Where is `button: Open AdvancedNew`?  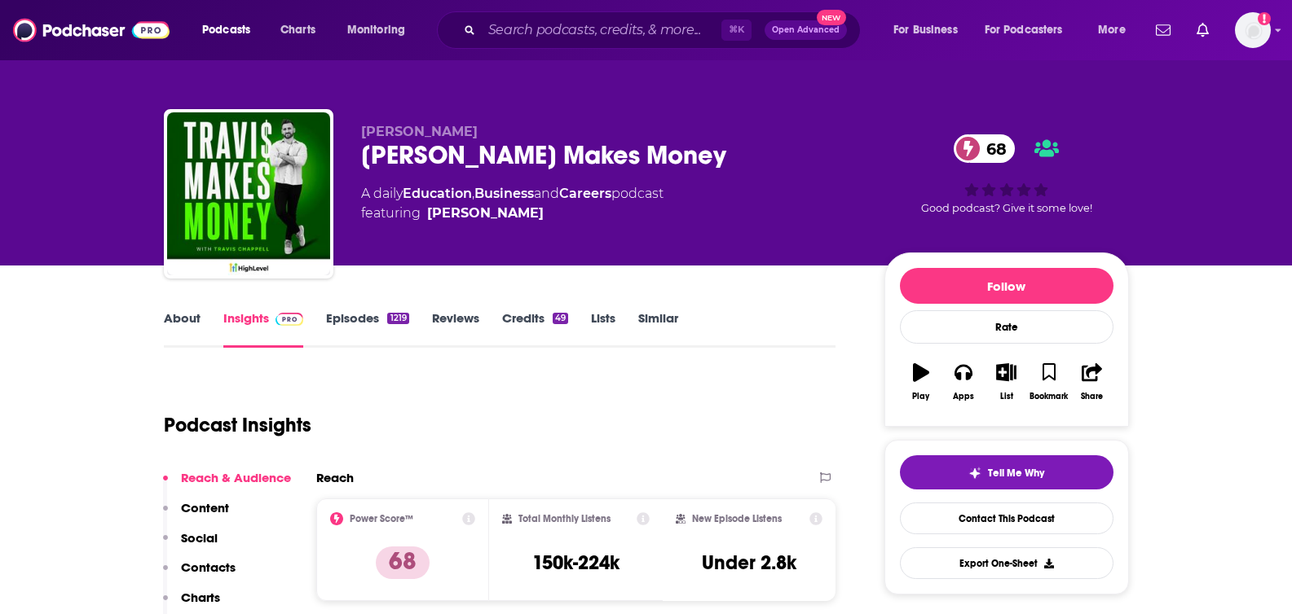 button: Open AdvancedNew is located at coordinates (805, 30).